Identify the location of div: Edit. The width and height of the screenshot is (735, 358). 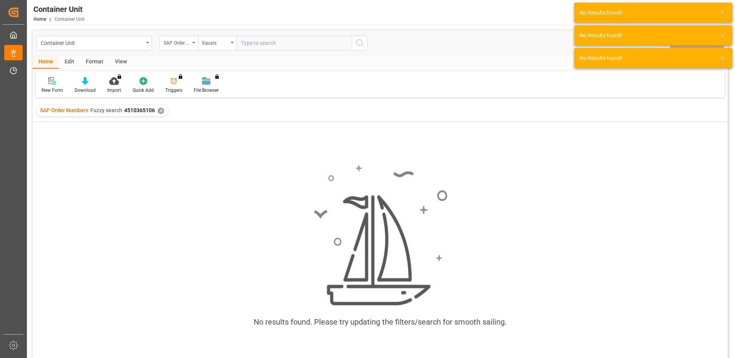
(69, 62).